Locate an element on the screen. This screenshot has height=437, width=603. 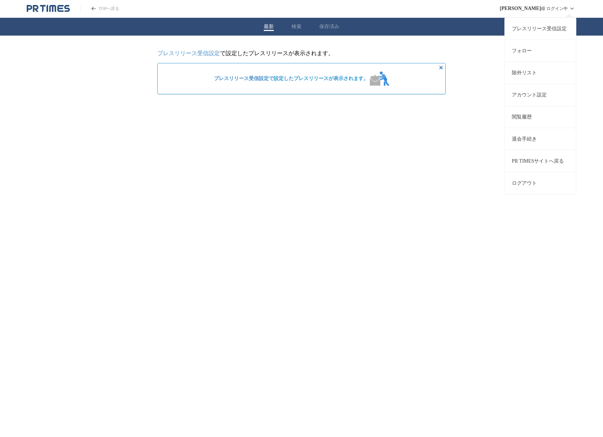
button: 保存済み is located at coordinates (329, 27).